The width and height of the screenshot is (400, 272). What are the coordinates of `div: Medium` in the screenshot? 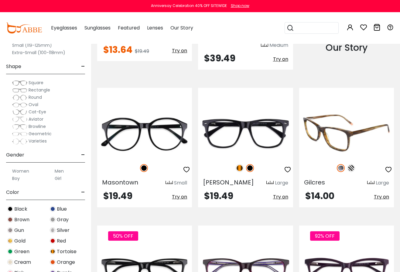 It's located at (279, 45).